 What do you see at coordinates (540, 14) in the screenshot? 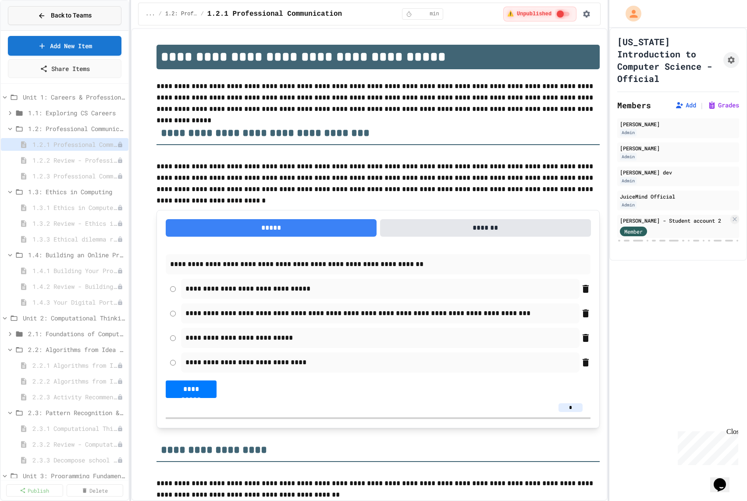
I see `div: ⚠️ Students cannot see this content! Click the toggle to publish it and make it visible to your c...` at bounding box center [540, 14].